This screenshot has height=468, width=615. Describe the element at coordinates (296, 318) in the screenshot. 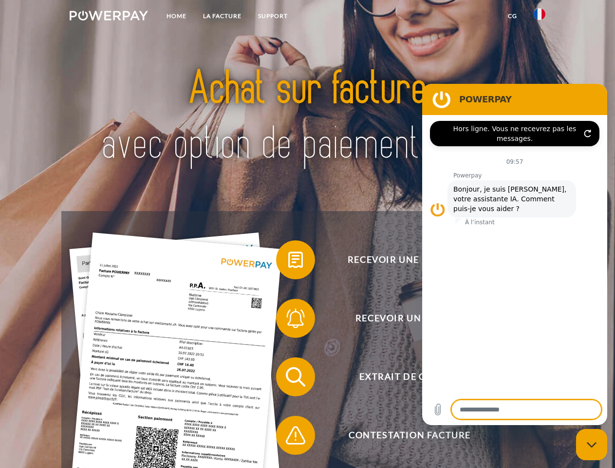

I see `img: qb_bell.svg` at that location.